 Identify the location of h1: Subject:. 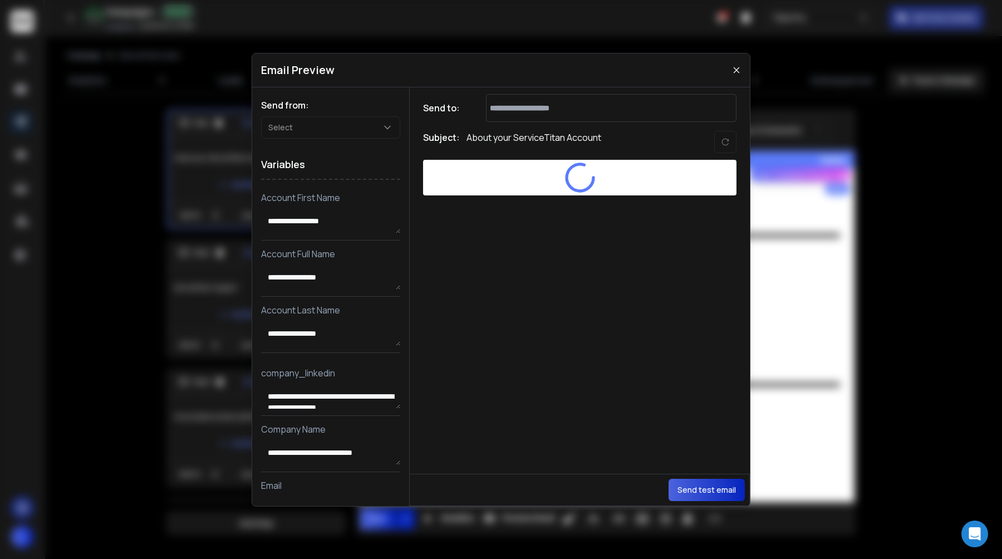
(442, 142).